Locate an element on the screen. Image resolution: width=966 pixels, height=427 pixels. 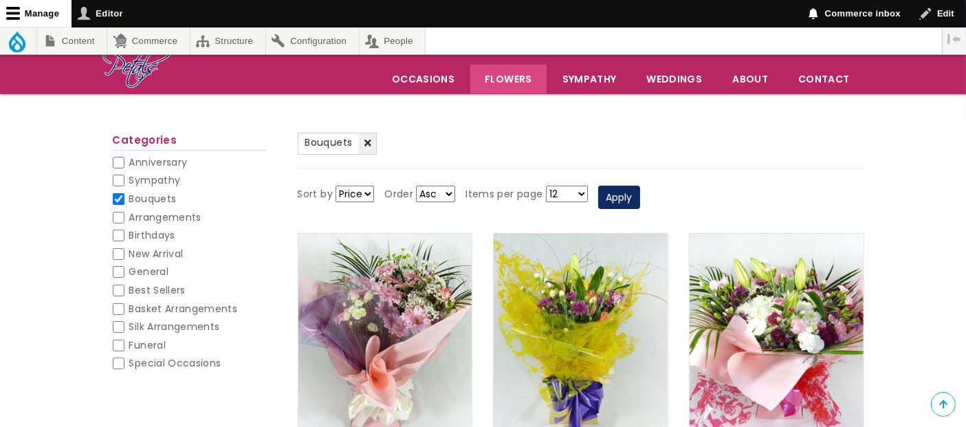
span: Funeral is located at coordinates (147, 345).